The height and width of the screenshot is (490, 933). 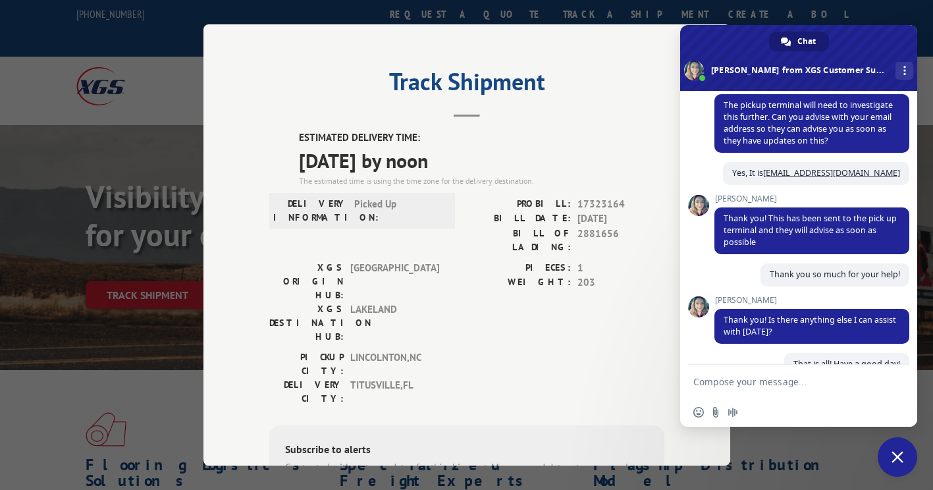 I want to click on div: The estimated time is using the time zone for the delivery destination., so click(x=482, y=181).